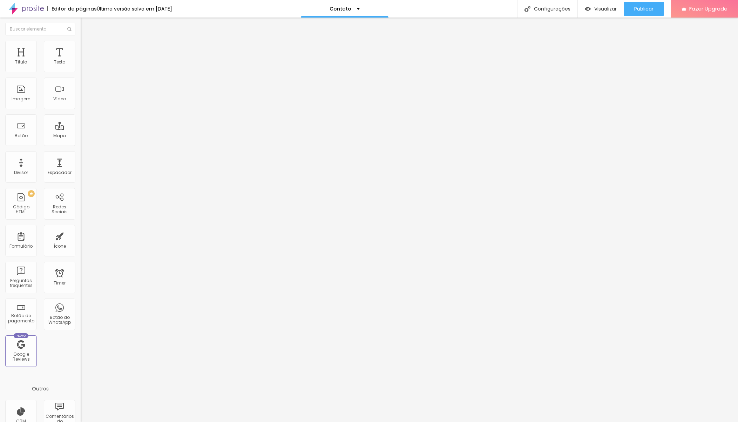  Describe the element at coordinates (60, 172) in the screenshot. I see `div: Espaçador` at that location.